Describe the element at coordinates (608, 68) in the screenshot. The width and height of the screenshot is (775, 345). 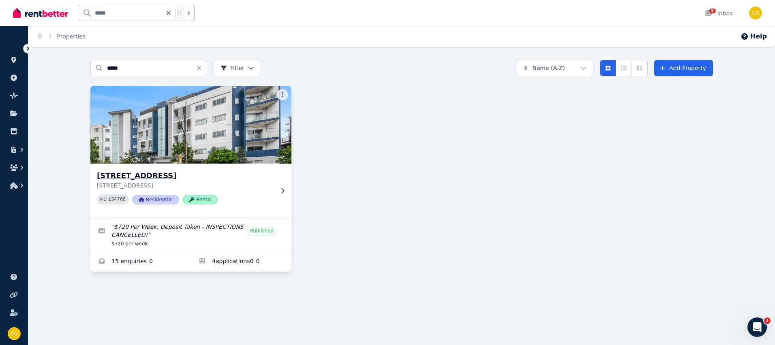
I see `button: Card view` at that location.